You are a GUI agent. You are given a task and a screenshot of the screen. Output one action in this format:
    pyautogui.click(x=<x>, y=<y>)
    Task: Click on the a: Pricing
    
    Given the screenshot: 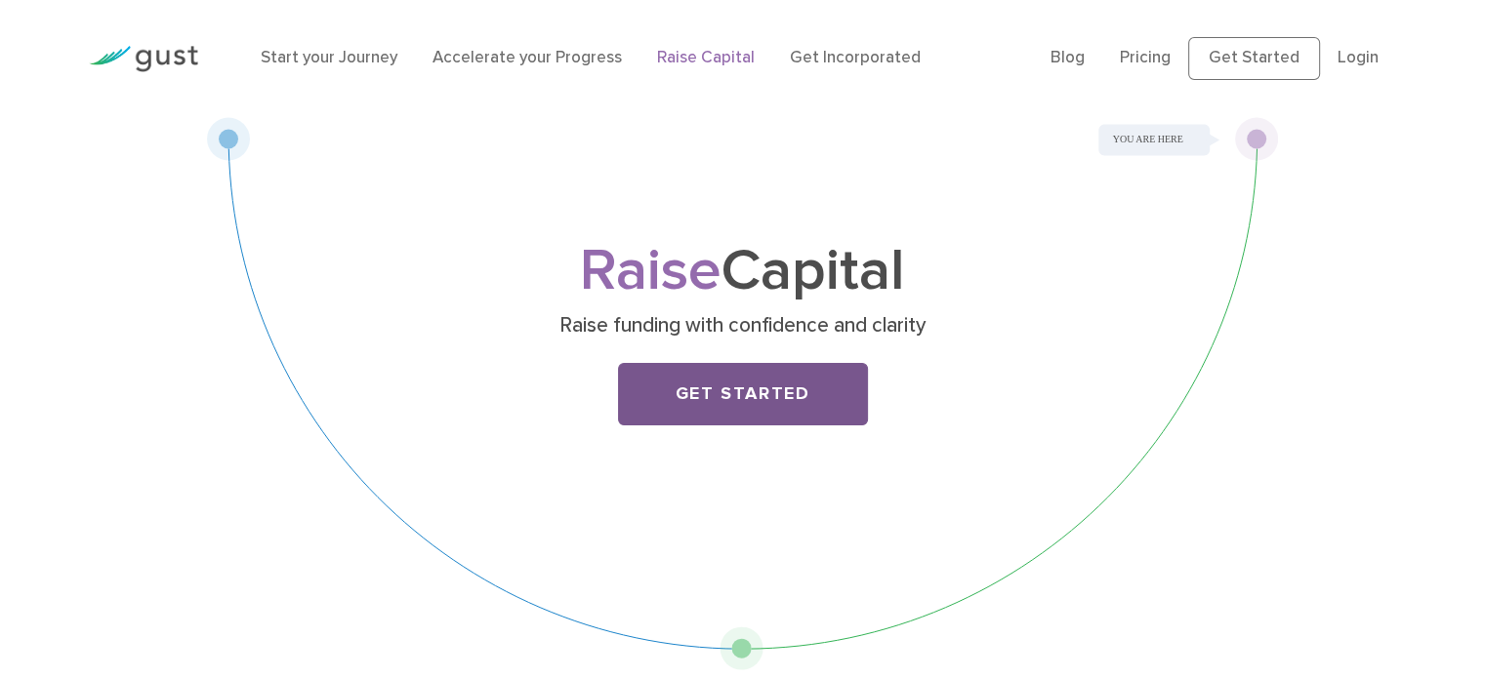 What is the action you would take?
    pyautogui.click(x=1145, y=58)
    